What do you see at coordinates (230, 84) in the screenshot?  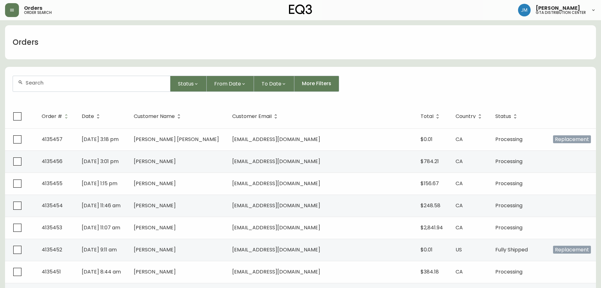 I see `button: From Date` at bounding box center [230, 84].